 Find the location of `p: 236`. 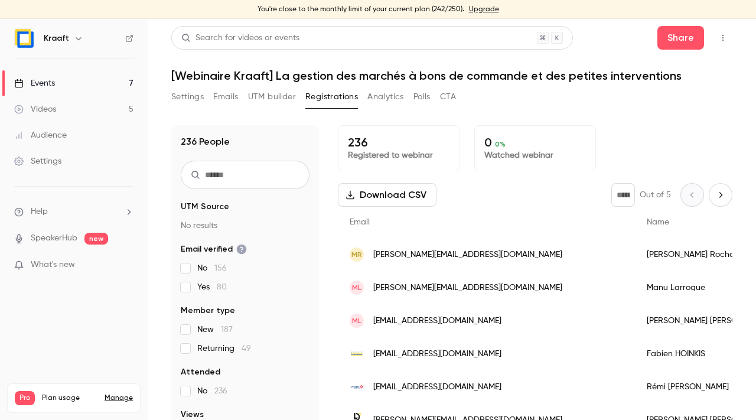

p: 236 is located at coordinates (399, 142).